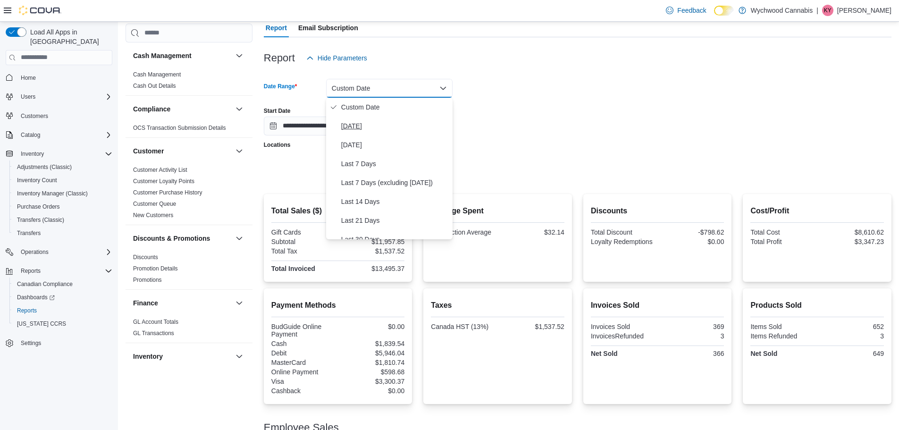  What do you see at coordinates (828, 10) in the screenshot?
I see `span: KY` at bounding box center [828, 10].